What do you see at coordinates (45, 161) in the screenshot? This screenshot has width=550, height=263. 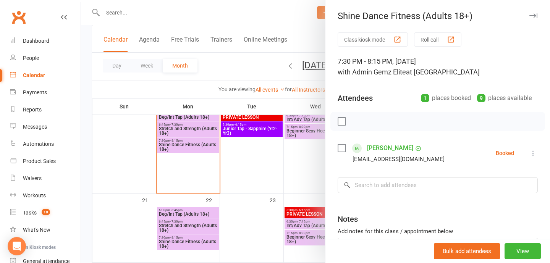 I see `a: Product Sales` at bounding box center [45, 161].